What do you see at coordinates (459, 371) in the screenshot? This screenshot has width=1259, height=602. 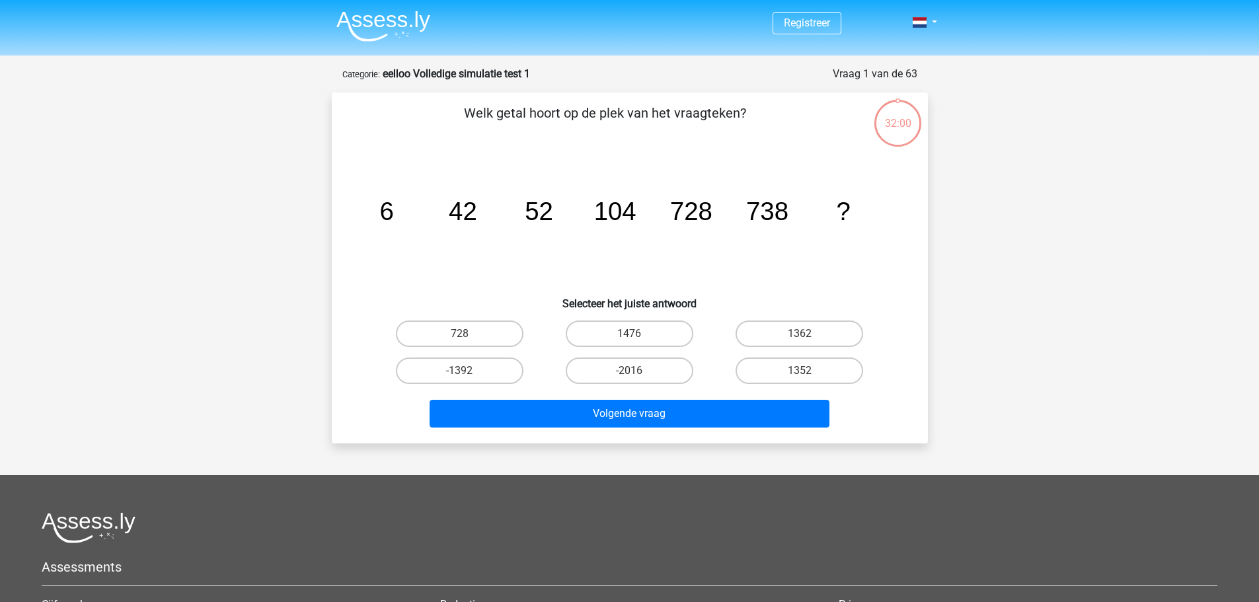 I see `label: -1392` at bounding box center [459, 371].